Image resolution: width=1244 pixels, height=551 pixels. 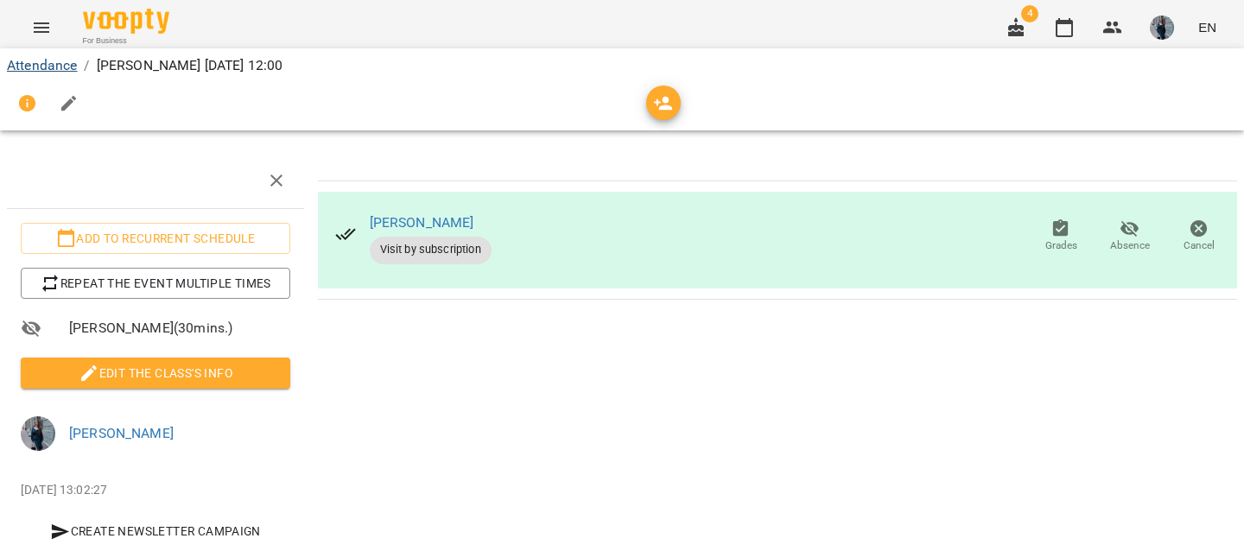 I want to click on button: Cancel, so click(x=1199, y=237).